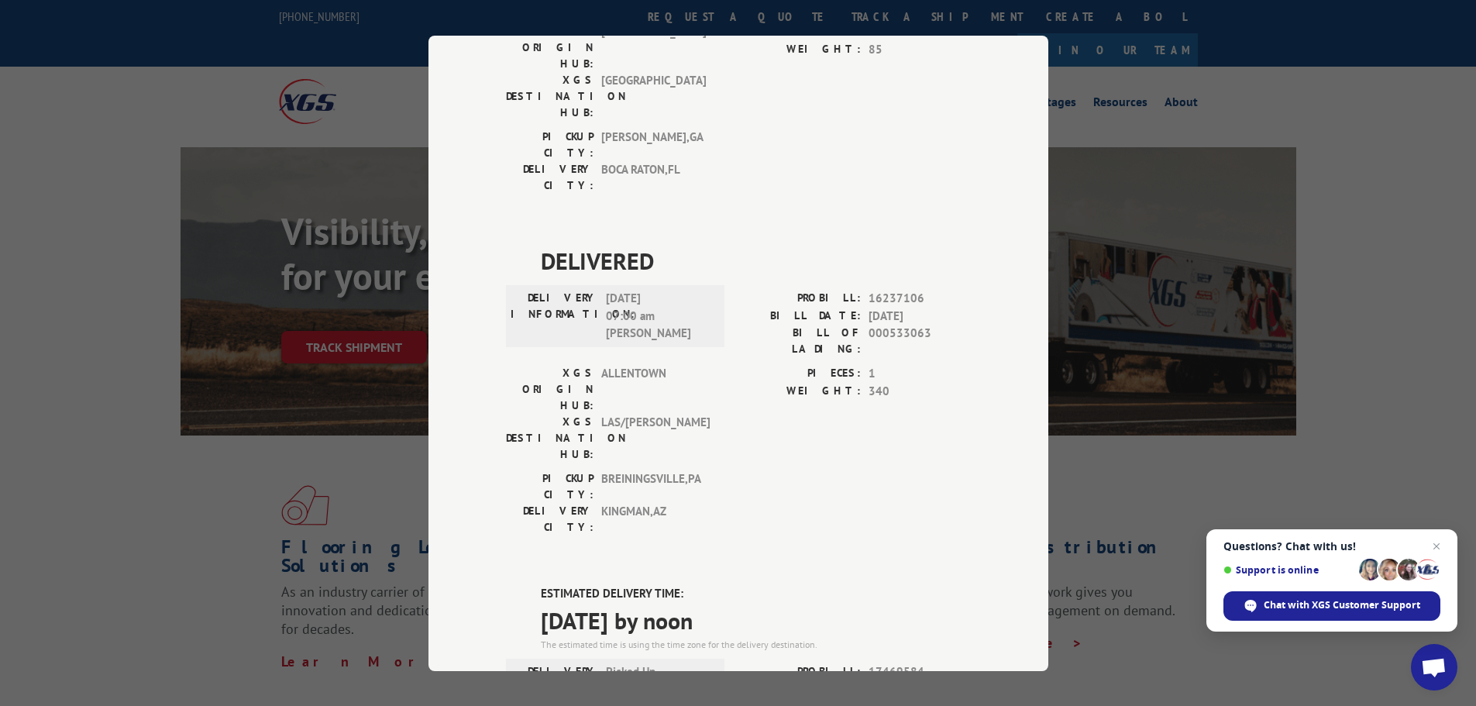 The height and width of the screenshot is (706, 1476). What do you see at coordinates (1434, 667) in the screenshot?
I see `a: Open chat` at bounding box center [1434, 667].